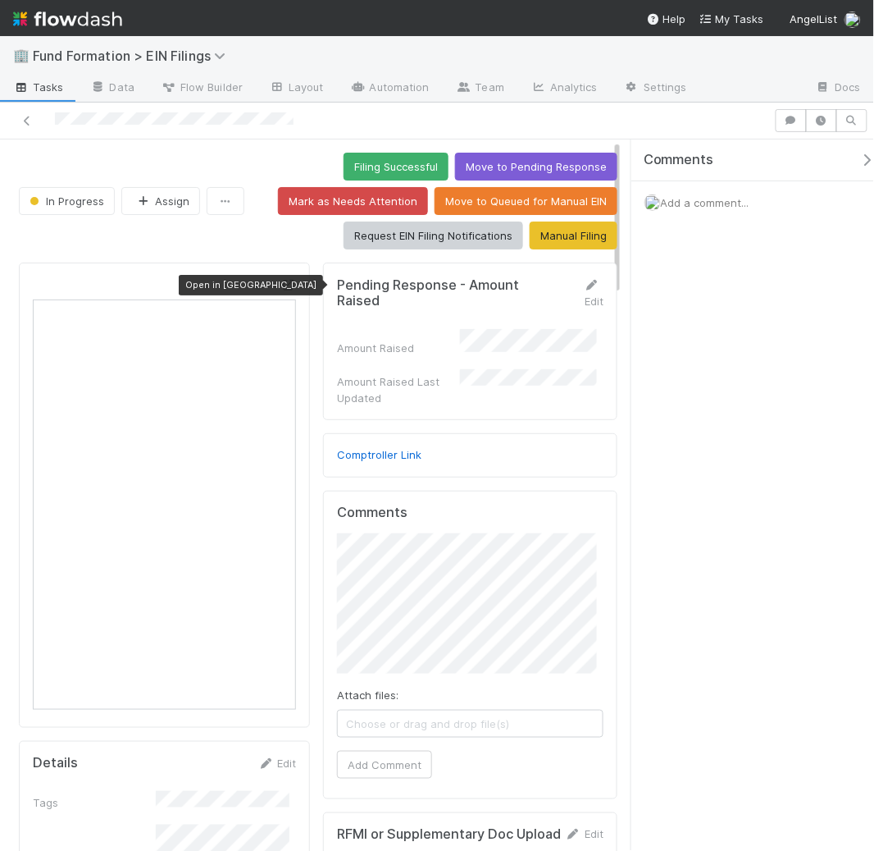 Image resolution: width=874 pixels, height=851 pixels. I want to click on button: Move to Pending Response, so click(537, 167).